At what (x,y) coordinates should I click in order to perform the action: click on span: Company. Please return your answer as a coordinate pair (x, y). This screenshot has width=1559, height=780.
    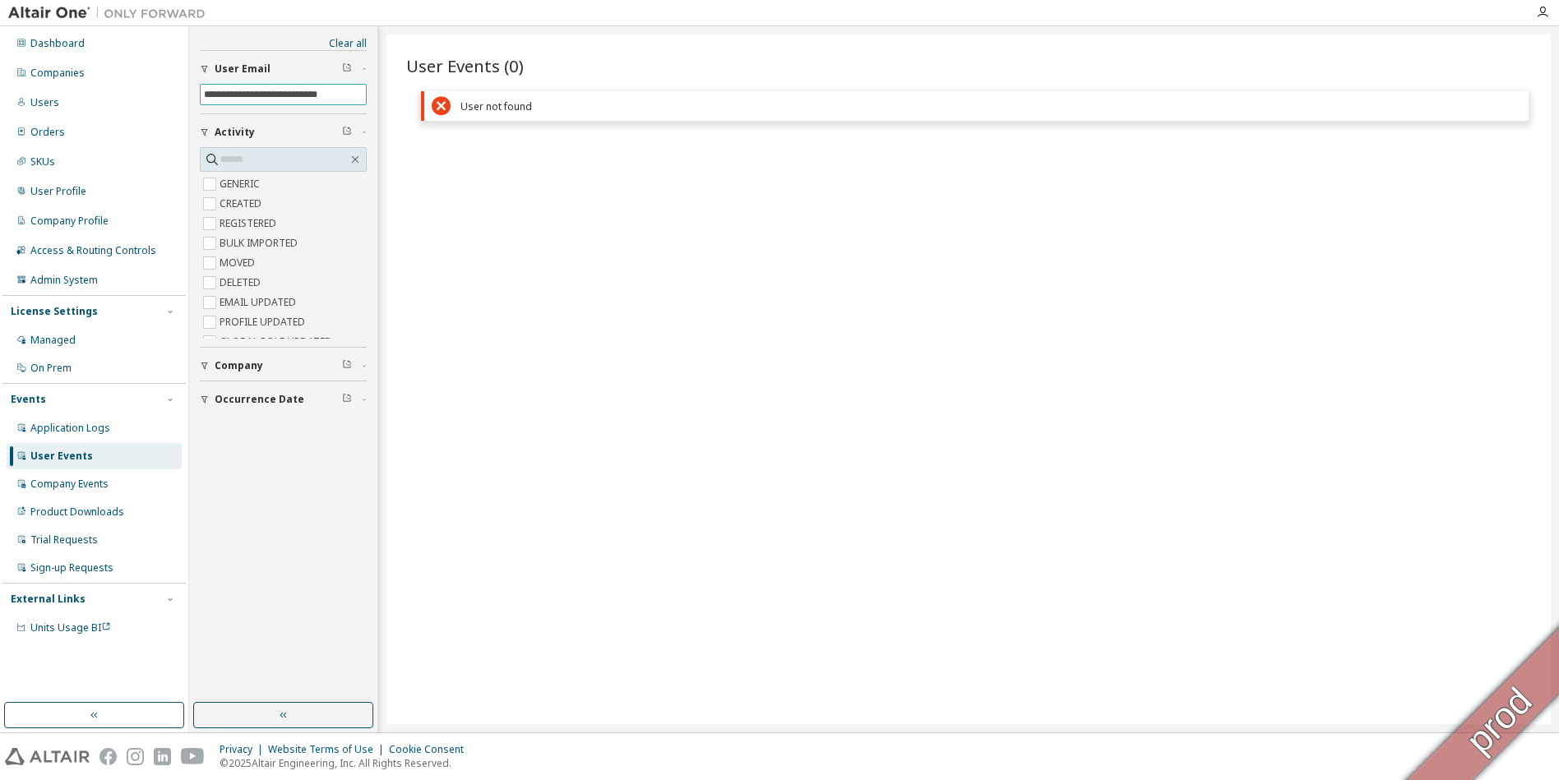
    Looking at the image, I should click on (238, 366).